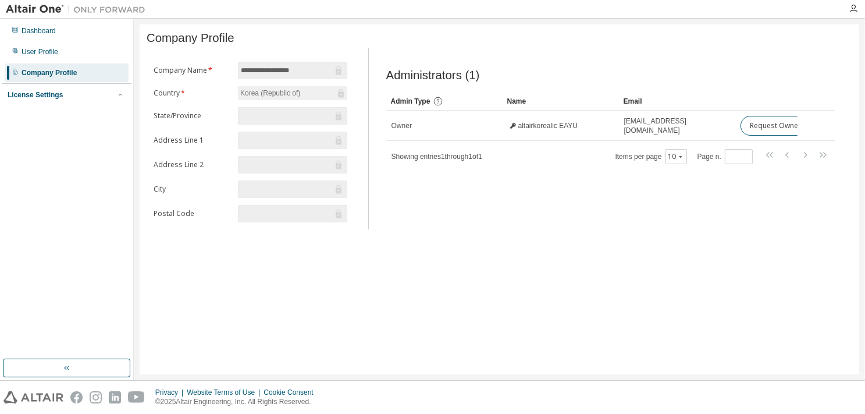  What do you see at coordinates (76, 397) in the screenshot?
I see `img: facebook.svg` at bounding box center [76, 397].